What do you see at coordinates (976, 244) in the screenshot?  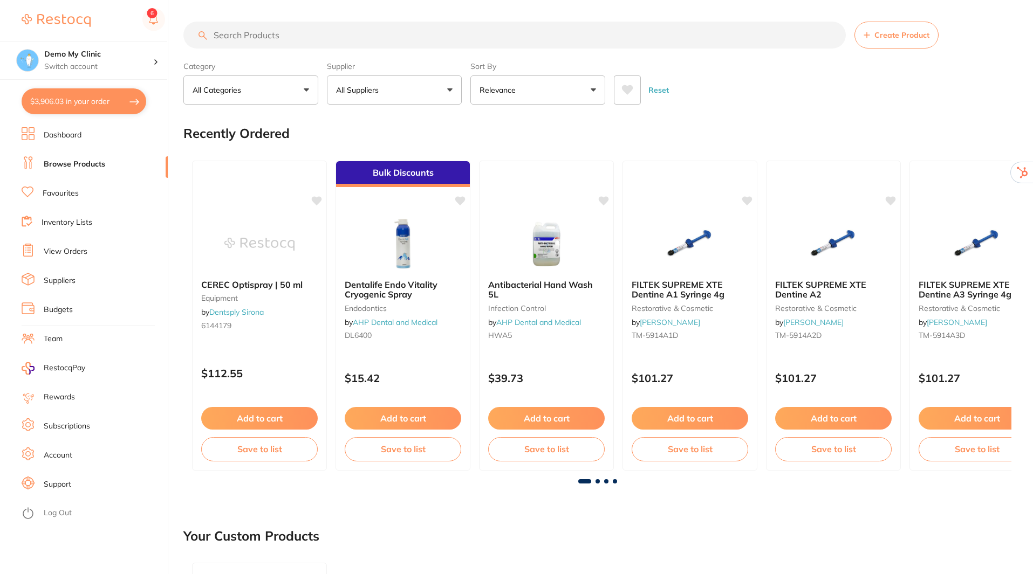 I see `img: FILTEK SUPREME XTE Dentine A3 Syringe 4g` at bounding box center [976, 244].